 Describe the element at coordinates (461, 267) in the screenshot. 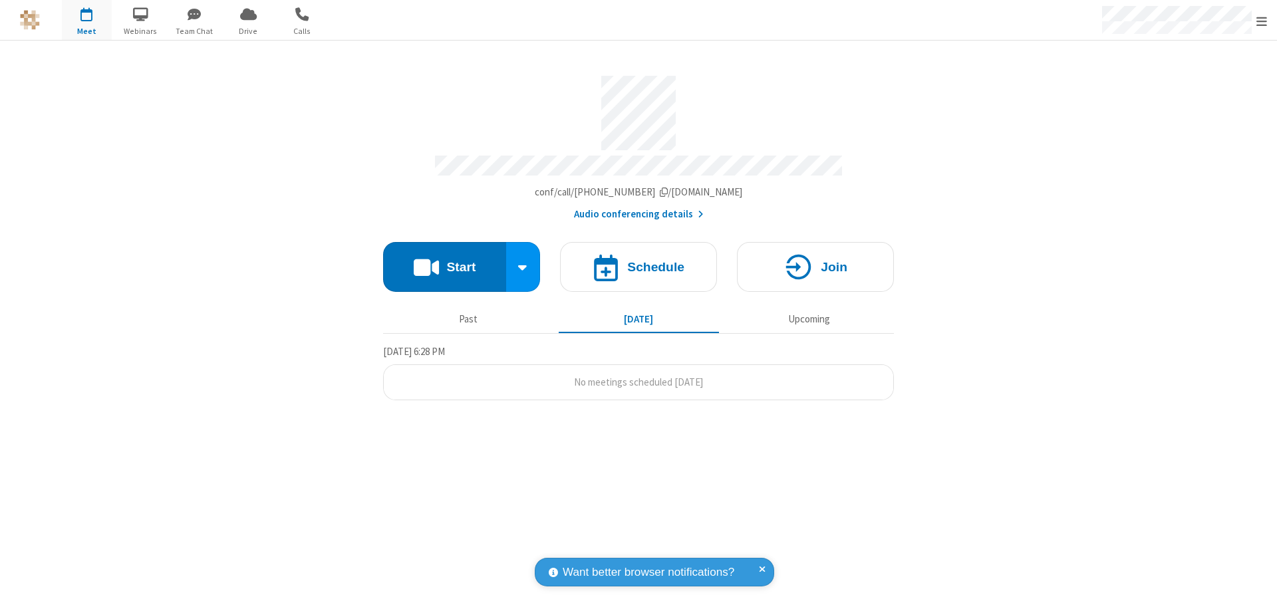

I see `h4: Start` at that location.